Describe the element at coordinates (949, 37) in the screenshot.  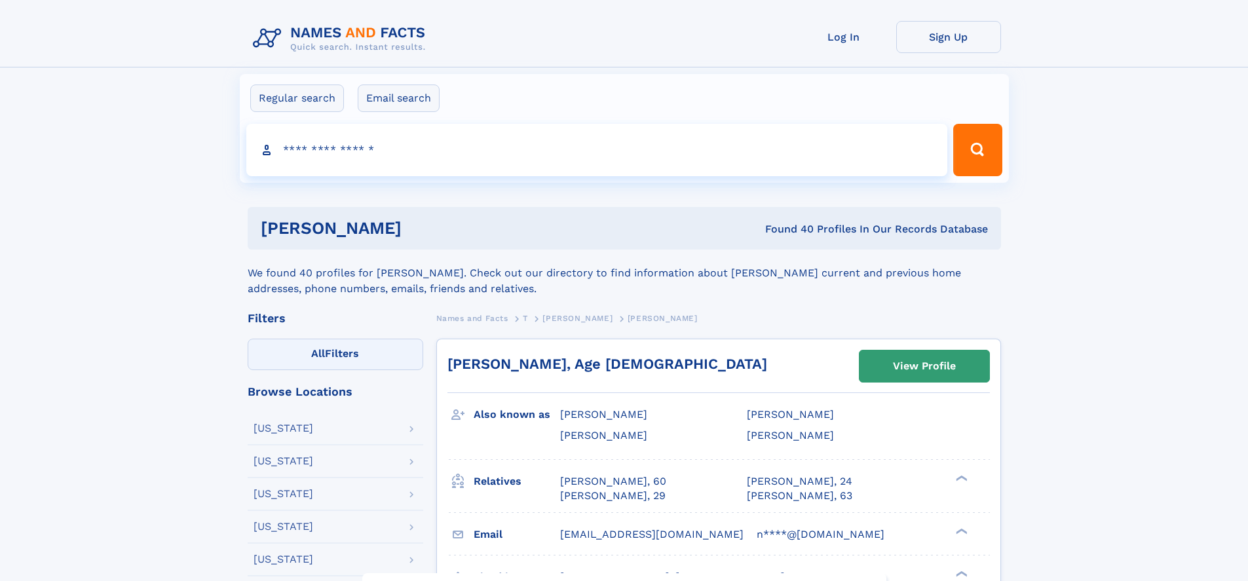
I see `a: Sign Up` at that location.